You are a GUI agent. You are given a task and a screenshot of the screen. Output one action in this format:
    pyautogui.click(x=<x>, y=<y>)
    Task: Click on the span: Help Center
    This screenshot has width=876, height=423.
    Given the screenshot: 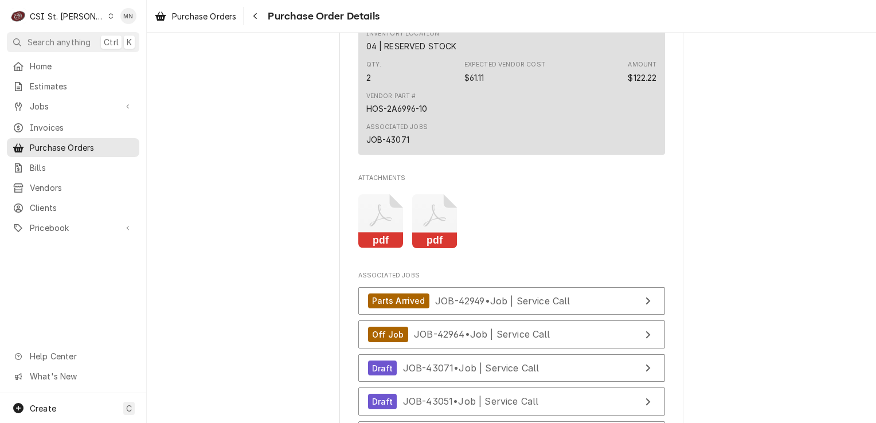 What is the action you would take?
    pyautogui.click(x=81, y=356)
    